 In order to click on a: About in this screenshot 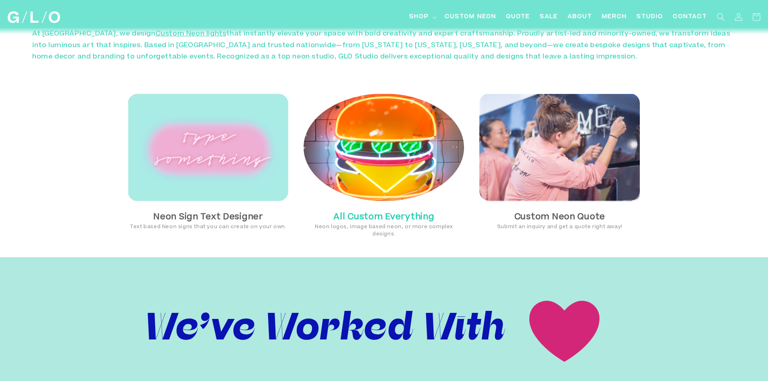, I will do `click(580, 17)`.